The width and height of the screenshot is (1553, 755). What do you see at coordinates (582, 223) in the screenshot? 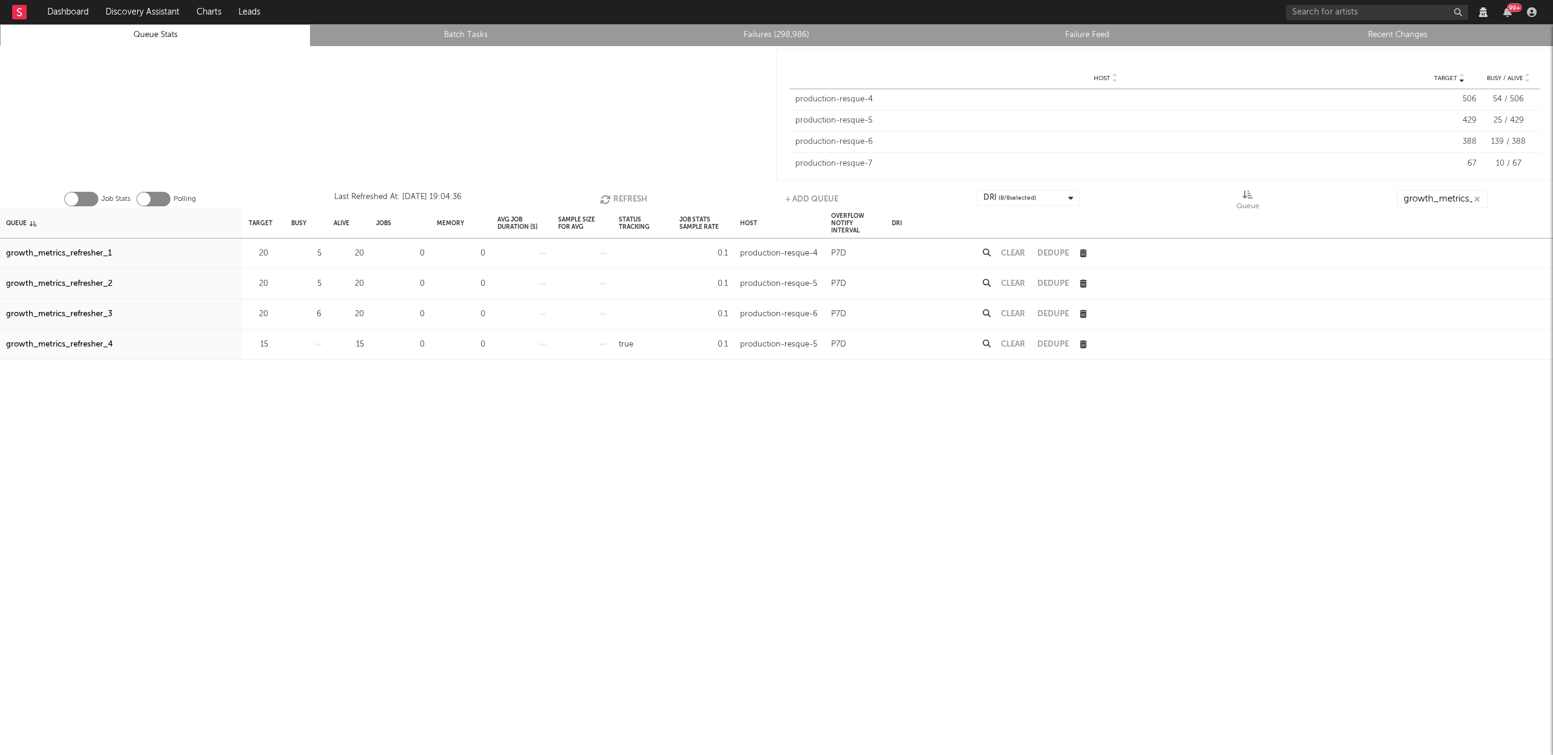
I see `div: Sample Size For Avg` at bounding box center [582, 223].